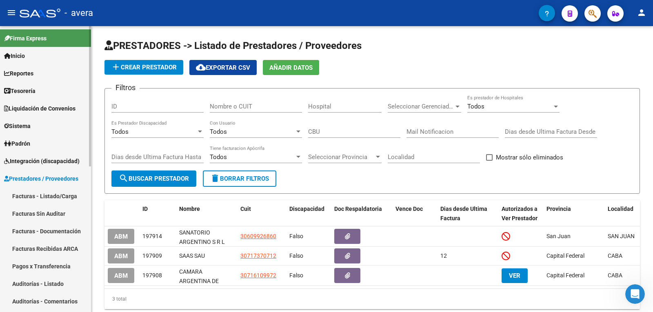  I want to click on span: PRESTADORES -> Listado de Prestadores / Proveedores, so click(233, 46).